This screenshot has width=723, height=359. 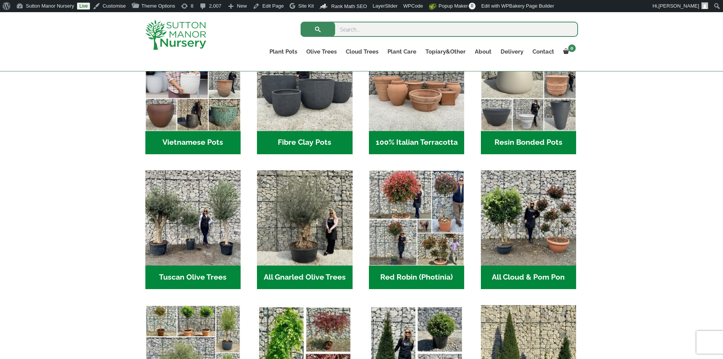 What do you see at coordinates (416, 143) in the screenshot?
I see `h2: 100% Italian Terracotta` at bounding box center [416, 143].